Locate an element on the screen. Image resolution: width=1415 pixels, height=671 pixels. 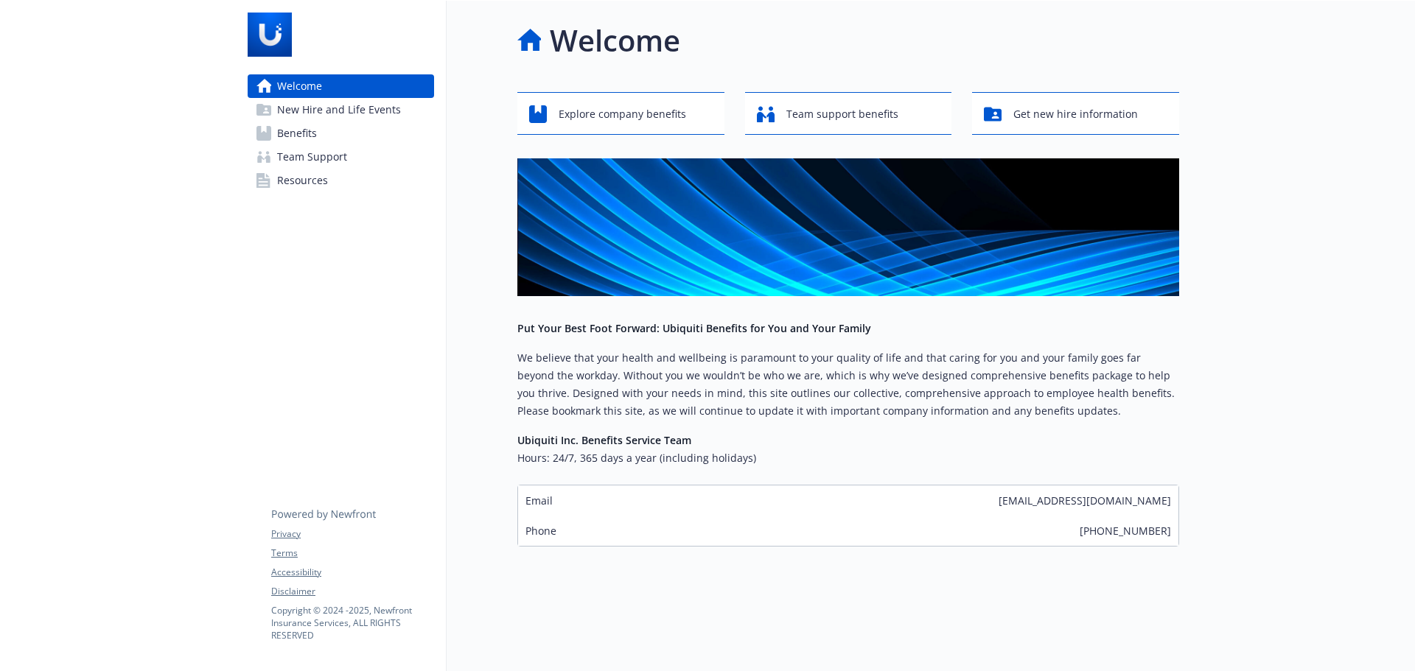
a: Resources is located at coordinates (340, 181).